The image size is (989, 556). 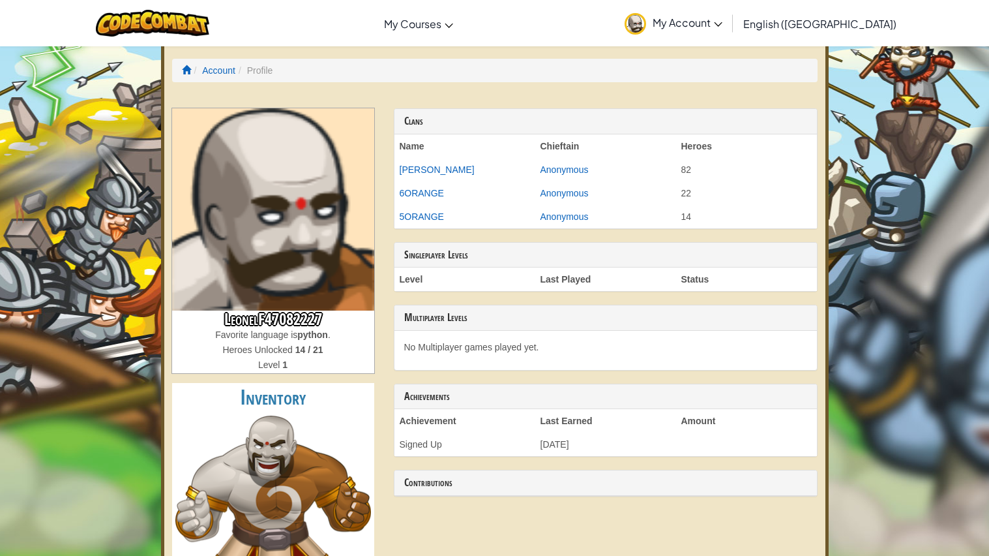 I want to click on th: Name, so click(x=465, y=146).